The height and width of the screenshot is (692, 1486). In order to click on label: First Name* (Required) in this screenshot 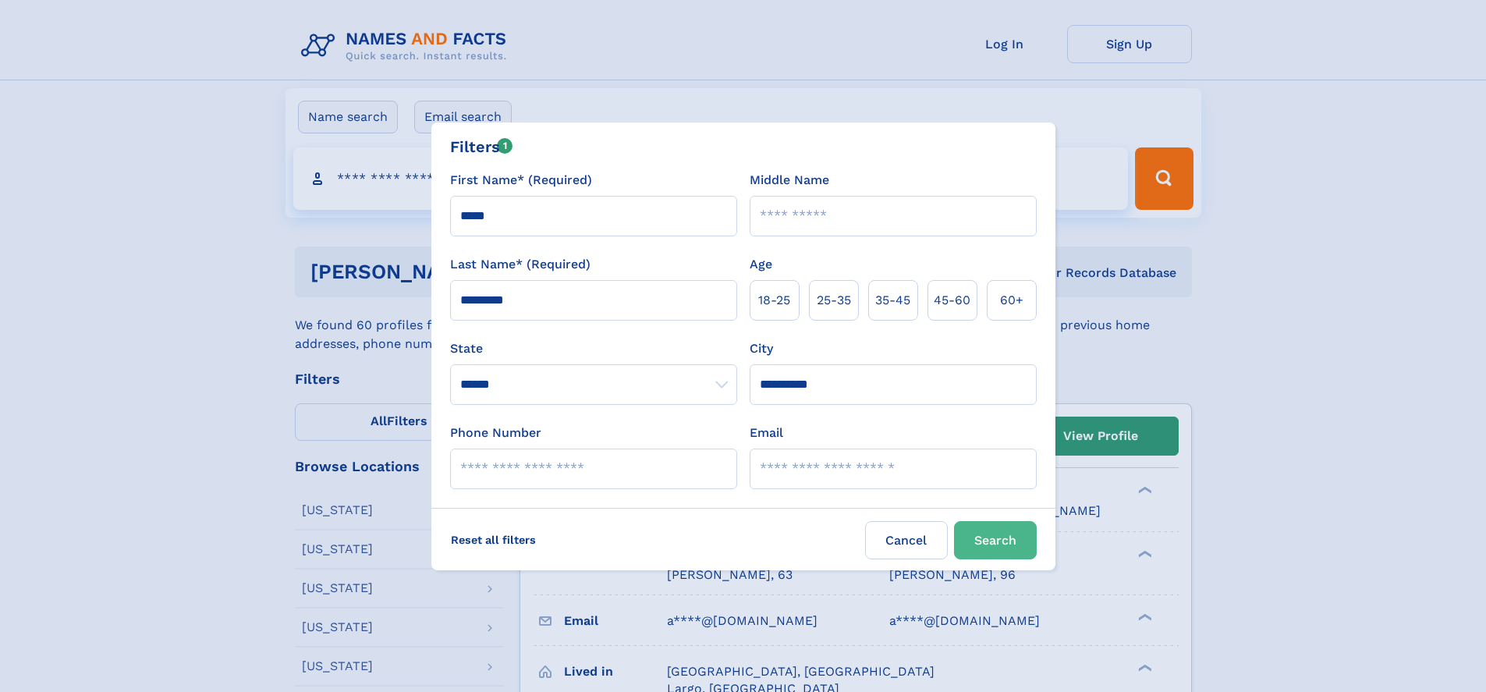, I will do `click(521, 180)`.